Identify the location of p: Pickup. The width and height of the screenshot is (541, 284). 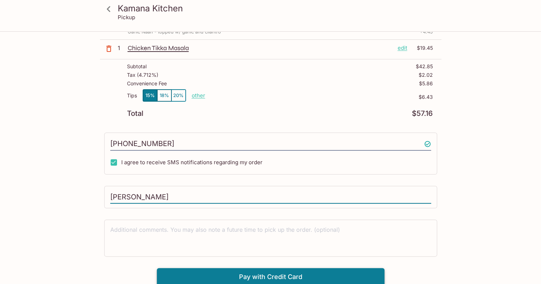
(126, 17).